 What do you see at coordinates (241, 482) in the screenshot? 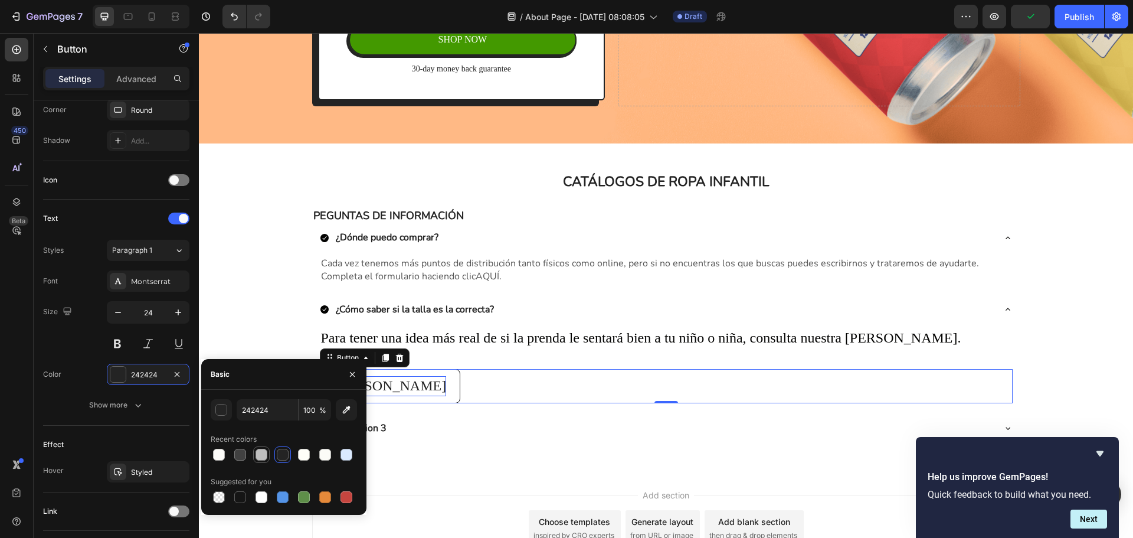
I see `div: Suggested for you` at bounding box center [241, 482].